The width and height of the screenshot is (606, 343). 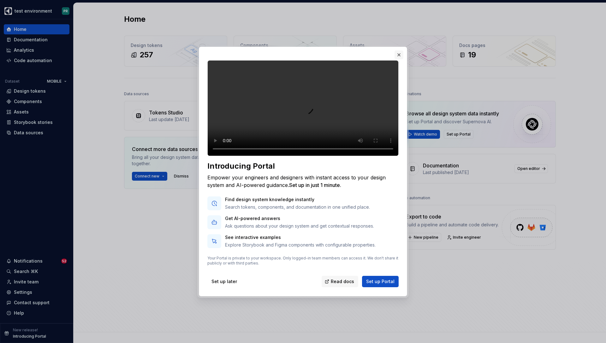 I want to click on p: Explore Storybook and Figma components with configurable properties., so click(x=300, y=245).